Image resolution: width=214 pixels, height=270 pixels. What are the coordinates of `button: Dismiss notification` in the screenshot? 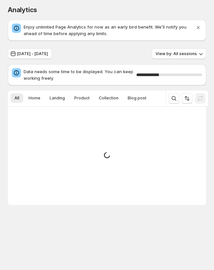 It's located at (198, 28).